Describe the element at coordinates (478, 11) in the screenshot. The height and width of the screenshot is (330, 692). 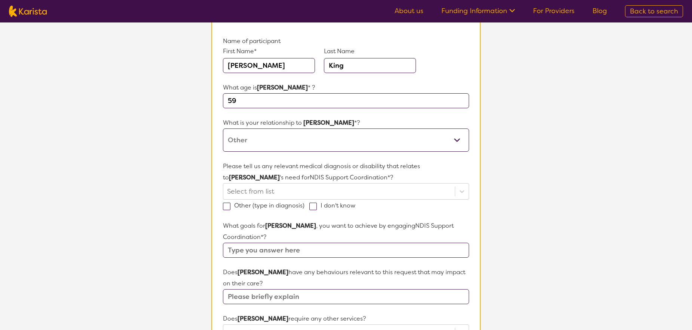
I see `a: Funding Information` at that location.